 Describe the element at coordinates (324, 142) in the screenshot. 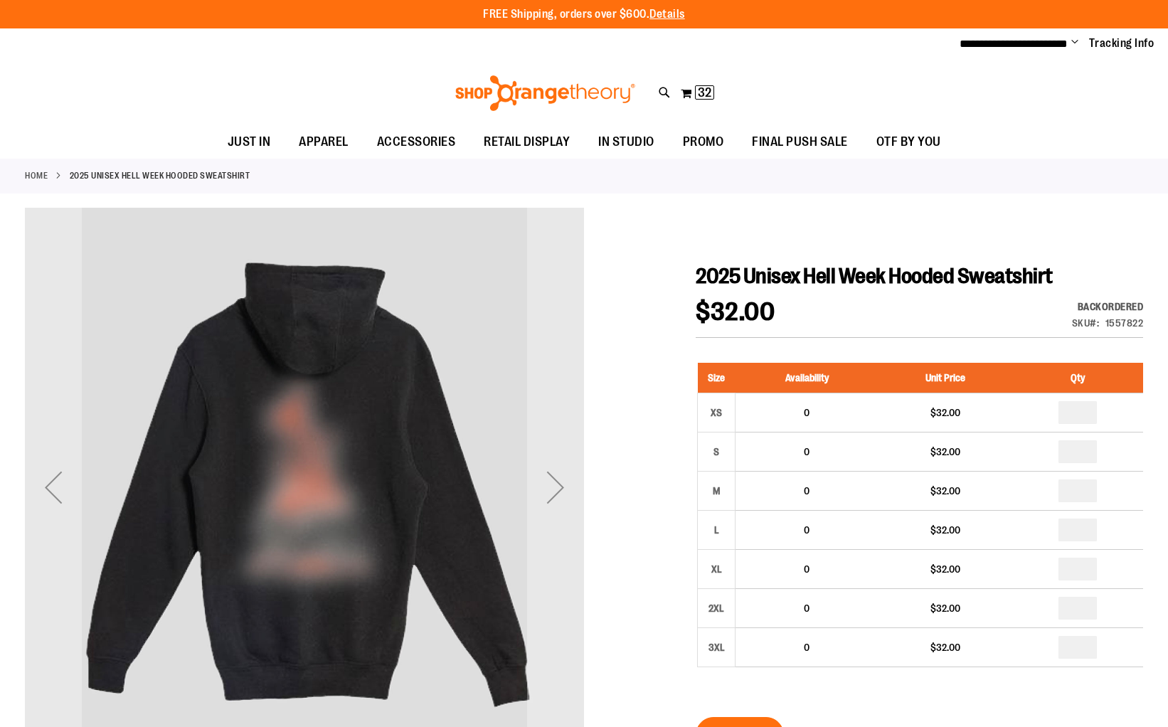

I see `span: APPAREL` at that location.